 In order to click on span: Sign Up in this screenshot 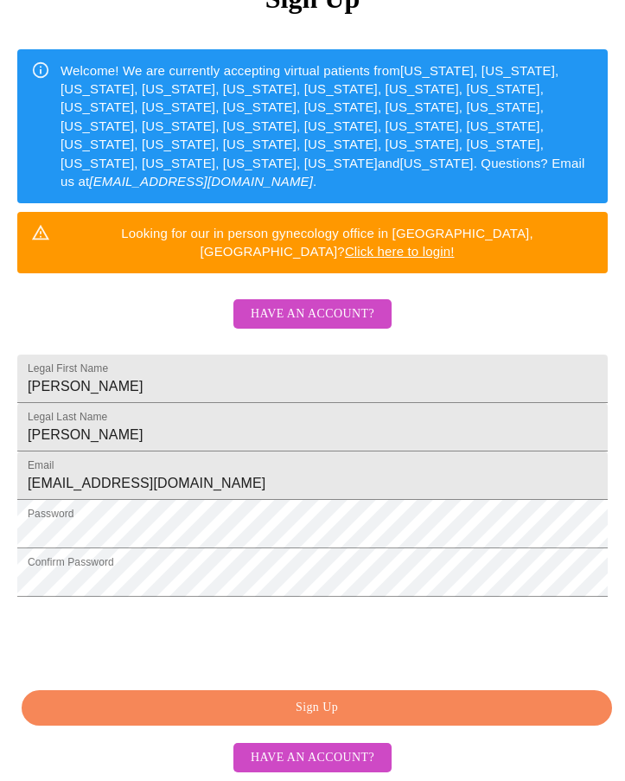, I will do `click(317, 708)`.